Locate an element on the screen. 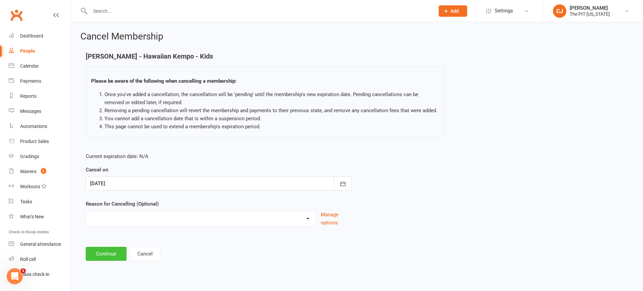 The image size is (643, 291). a: Gradings is located at coordinates (40, 156).